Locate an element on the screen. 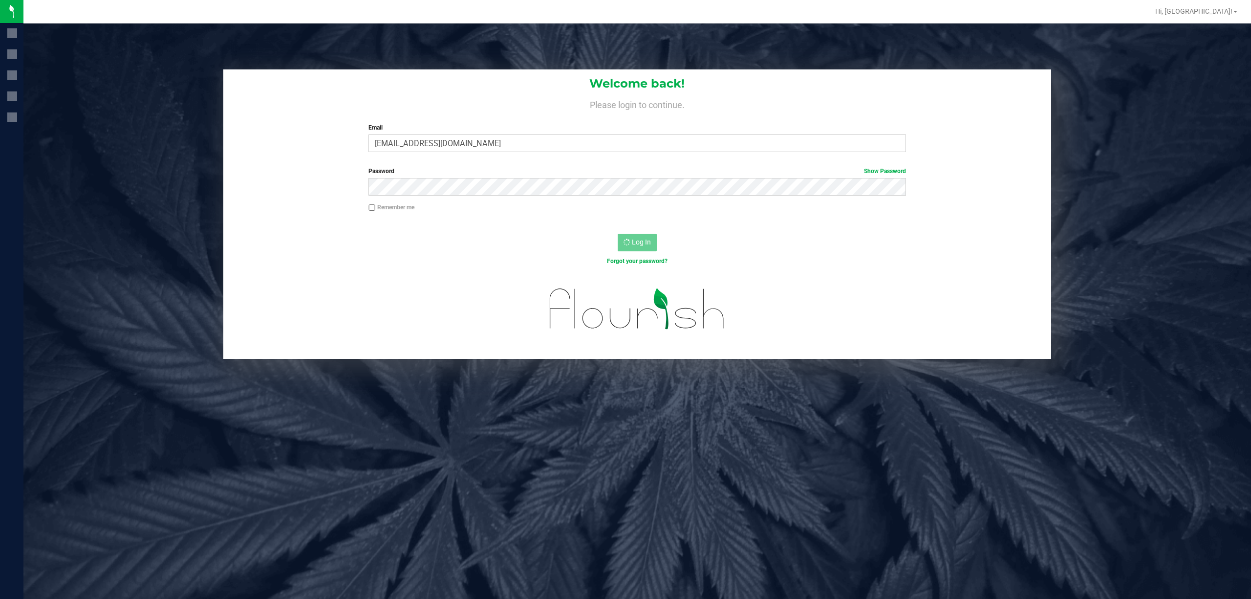 The height and width of the screenshot is (599, 1251). a: Show Password is located at coordinates (885, 171).